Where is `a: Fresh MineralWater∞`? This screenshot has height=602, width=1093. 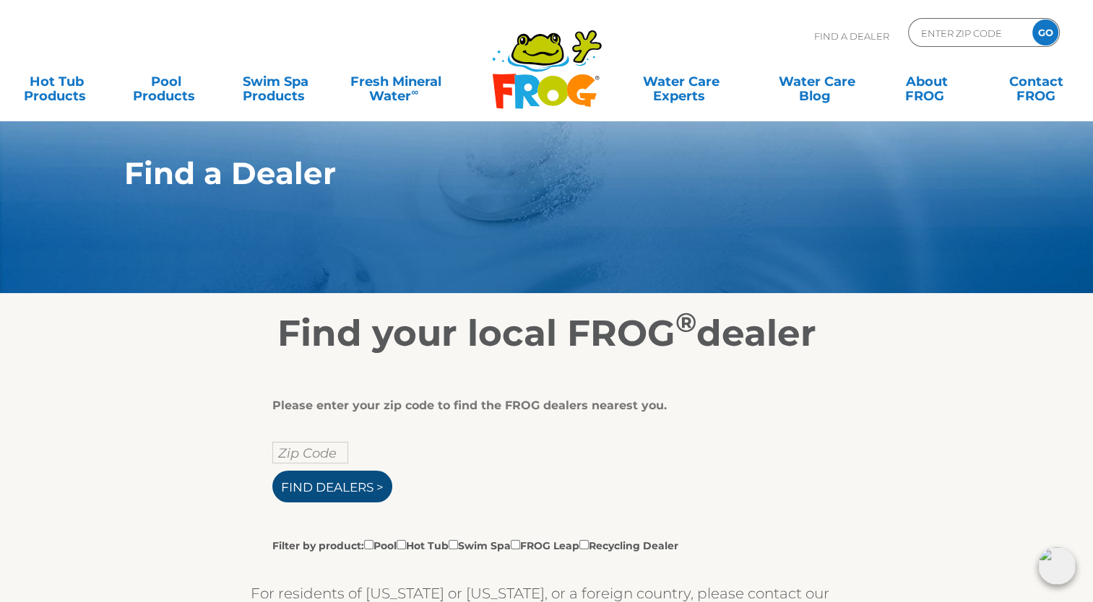 a: Fresh MineralWater∞ is located at coordinates (396, 82).